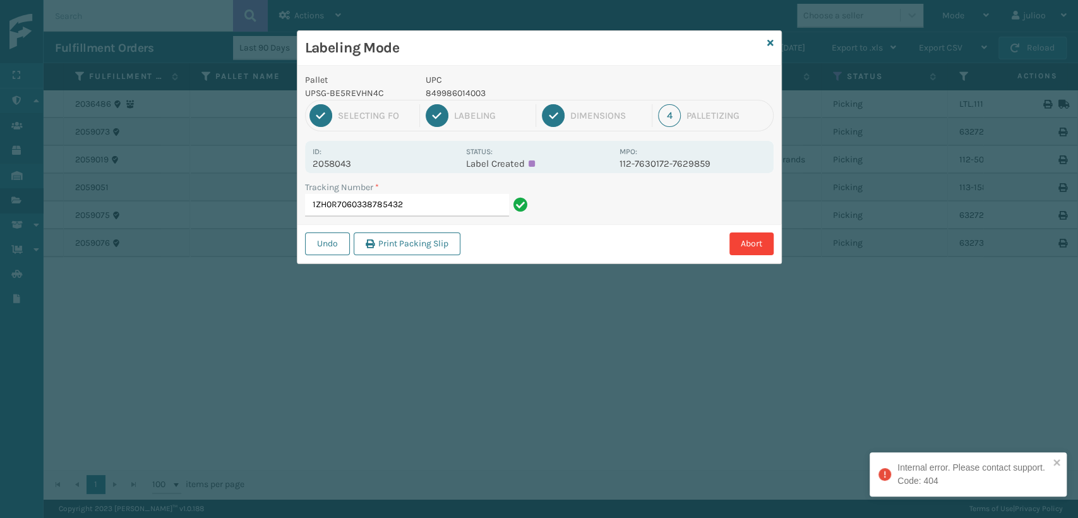 The image size is (1078, 518). I want to click on h3: Labeling Mode, so click(533, 48).